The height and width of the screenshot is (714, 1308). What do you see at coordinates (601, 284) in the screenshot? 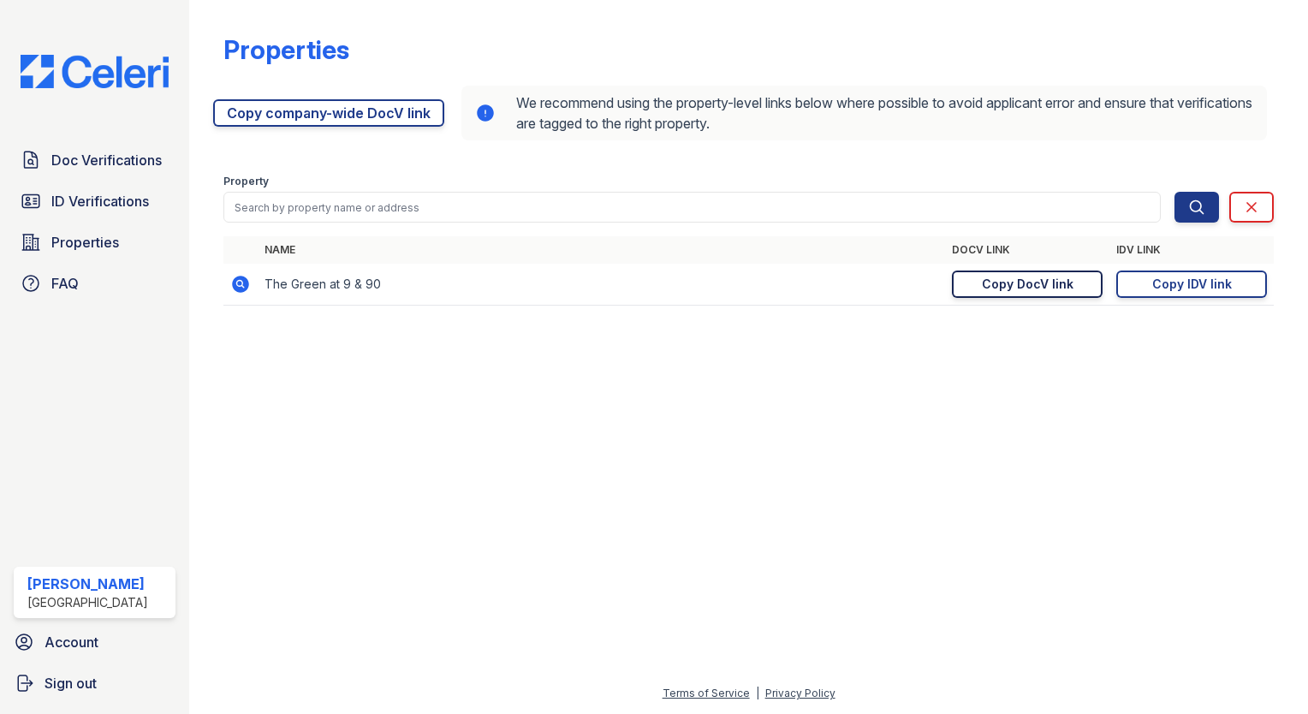
I see `td: The Green at 9 & 90` at bounding box center [601, 284].